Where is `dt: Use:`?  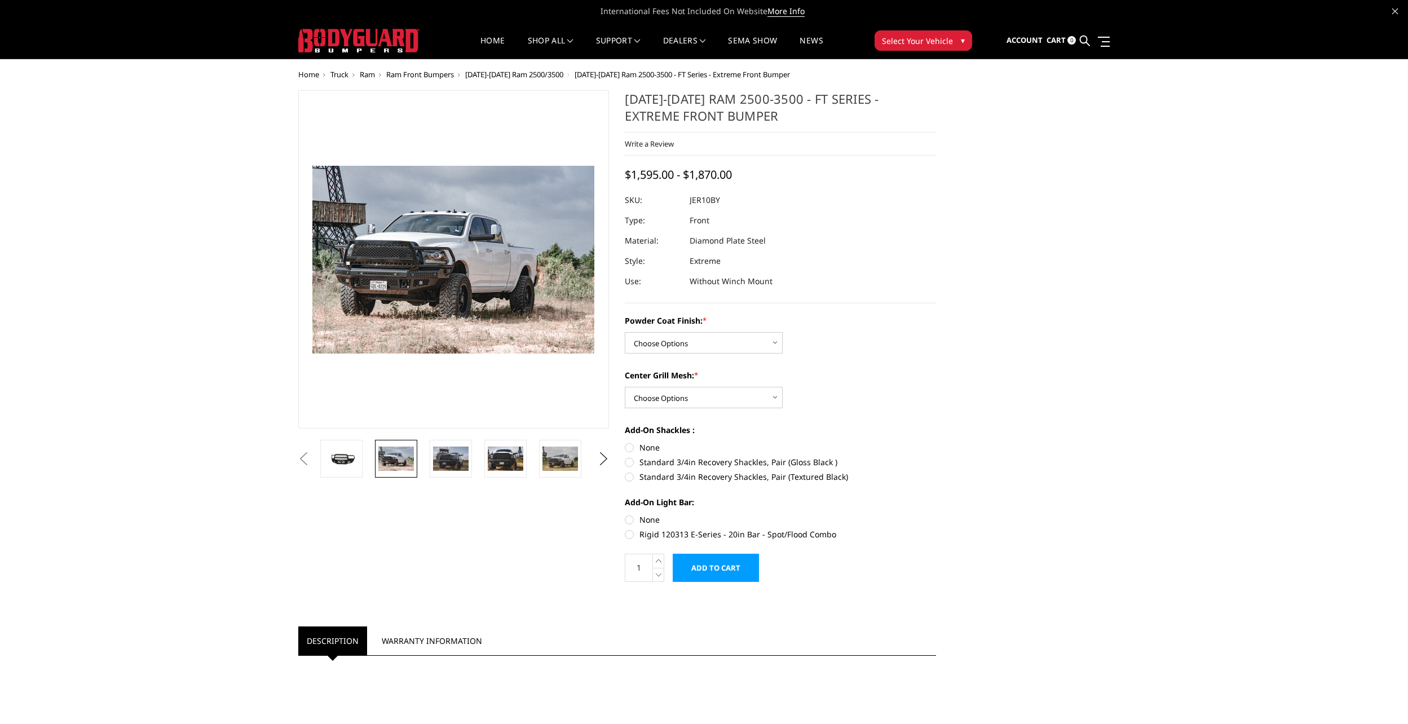
dt: Use: is located at coordinates (653, 281).